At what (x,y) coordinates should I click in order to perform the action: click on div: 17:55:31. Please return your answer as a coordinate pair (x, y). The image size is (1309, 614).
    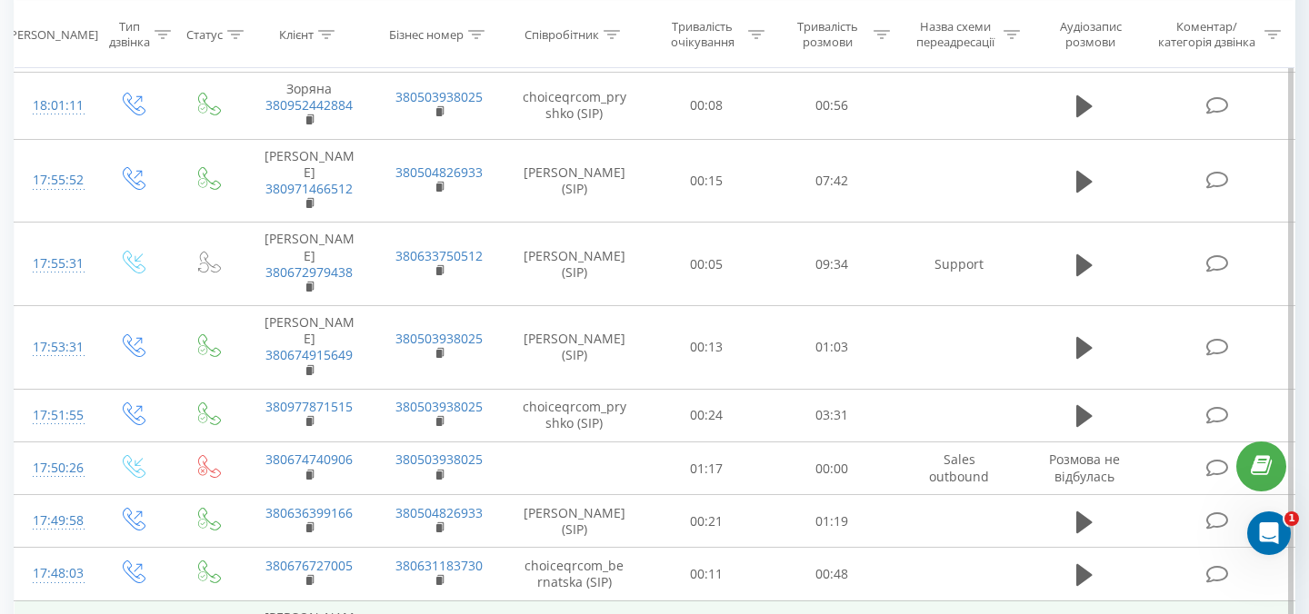
    Looking at the image, I should click on (55, 264).